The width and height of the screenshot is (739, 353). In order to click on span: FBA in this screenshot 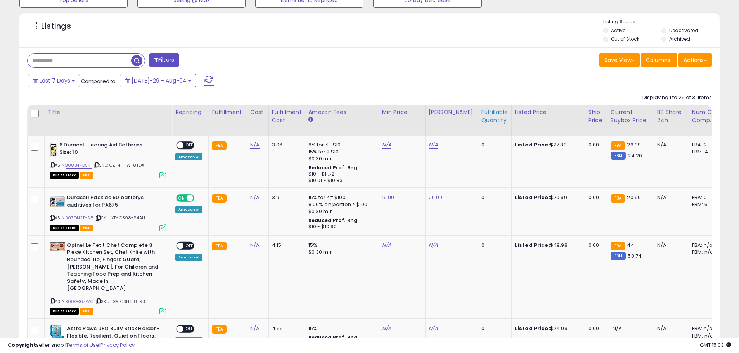, I will do `click(86, 311)`.